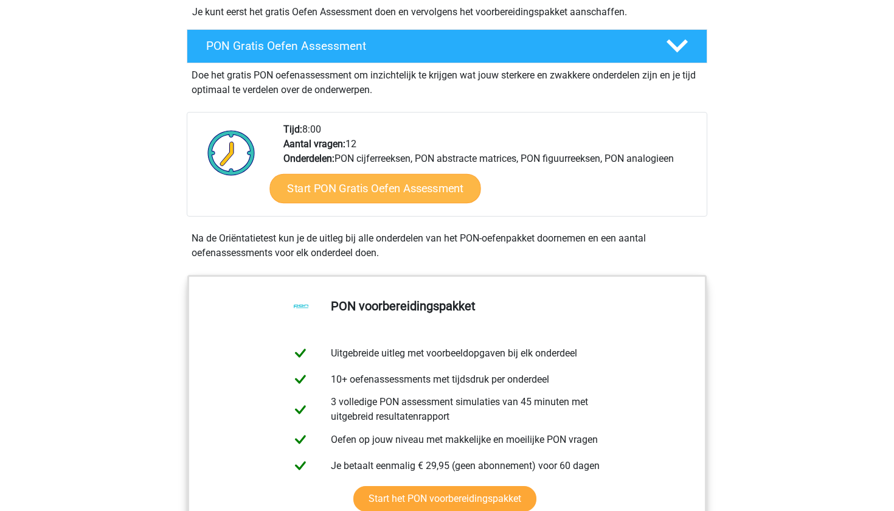 This screenshot has width=894, height=511. I want to click on div: Doe het gratis PON oefenassessment om inzichtelijk te krijgen wat jouw sterkere en zwakkere onder..., so click(447, 80).